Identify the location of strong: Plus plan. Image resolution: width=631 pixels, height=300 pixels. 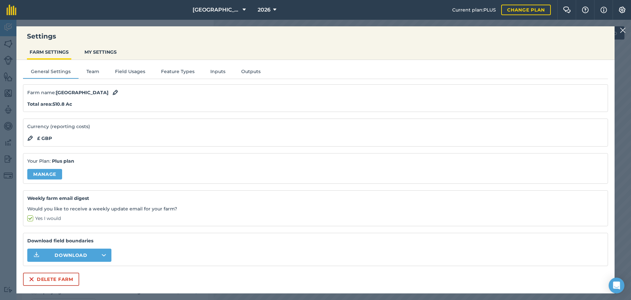
(63, 161).